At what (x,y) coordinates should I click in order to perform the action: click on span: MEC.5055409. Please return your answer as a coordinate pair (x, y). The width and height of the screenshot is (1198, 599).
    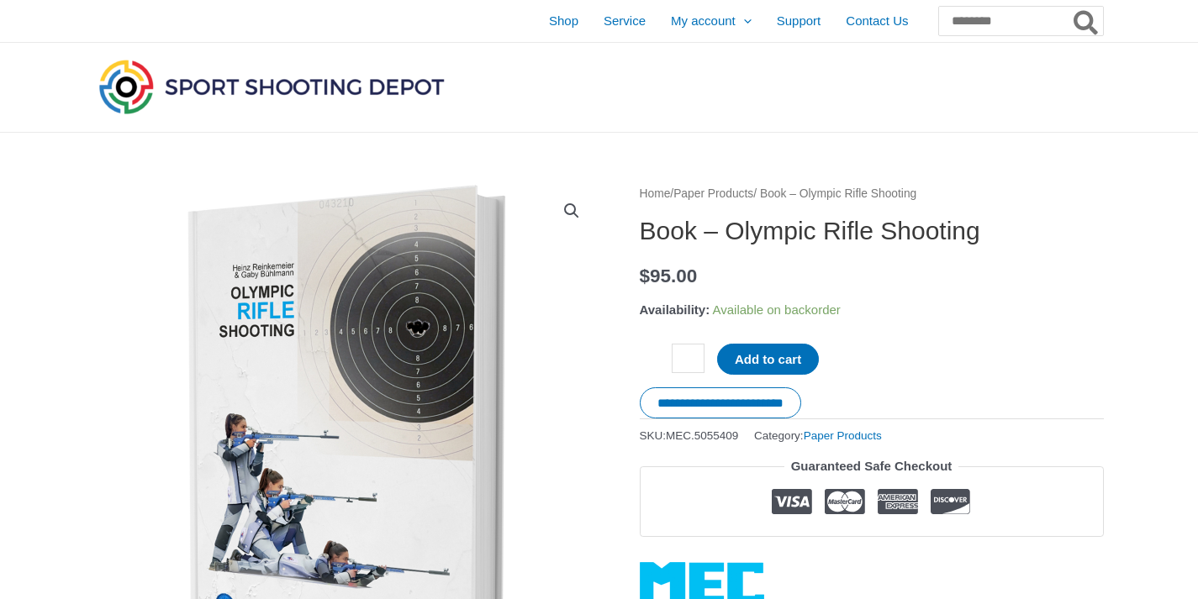
    Looking at the image, I should click on (702, 435).